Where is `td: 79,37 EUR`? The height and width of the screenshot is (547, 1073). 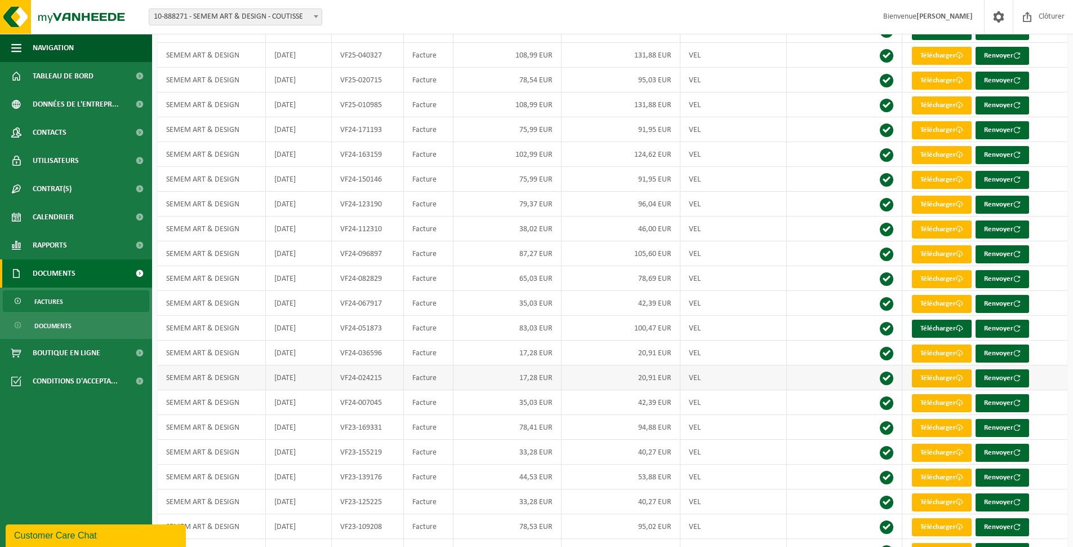 td: 79,37 EUR is located at coordinates (507, 204).